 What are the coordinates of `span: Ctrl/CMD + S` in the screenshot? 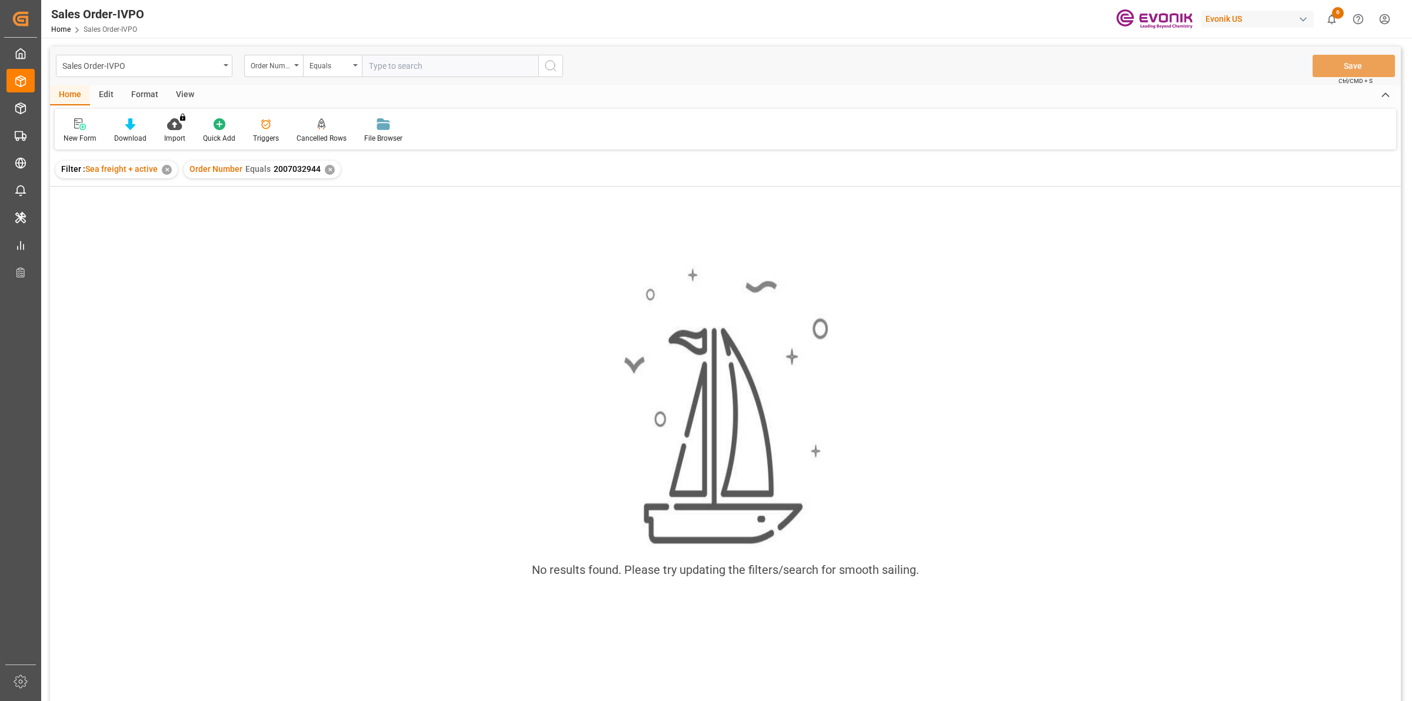 It's located at (1356, 81).